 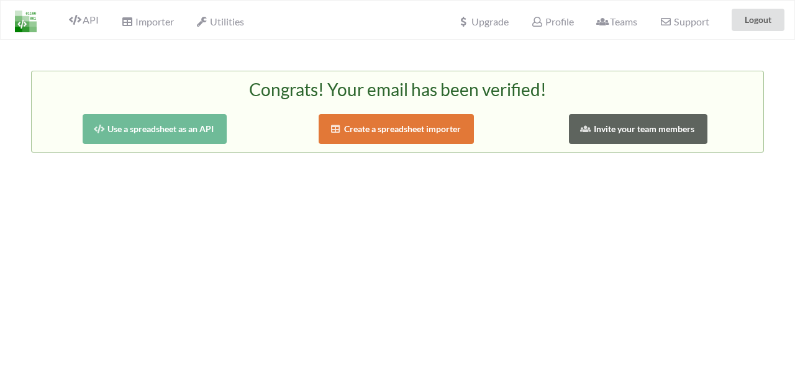 I want to click on span: Profile, so click(x=552, y=21).